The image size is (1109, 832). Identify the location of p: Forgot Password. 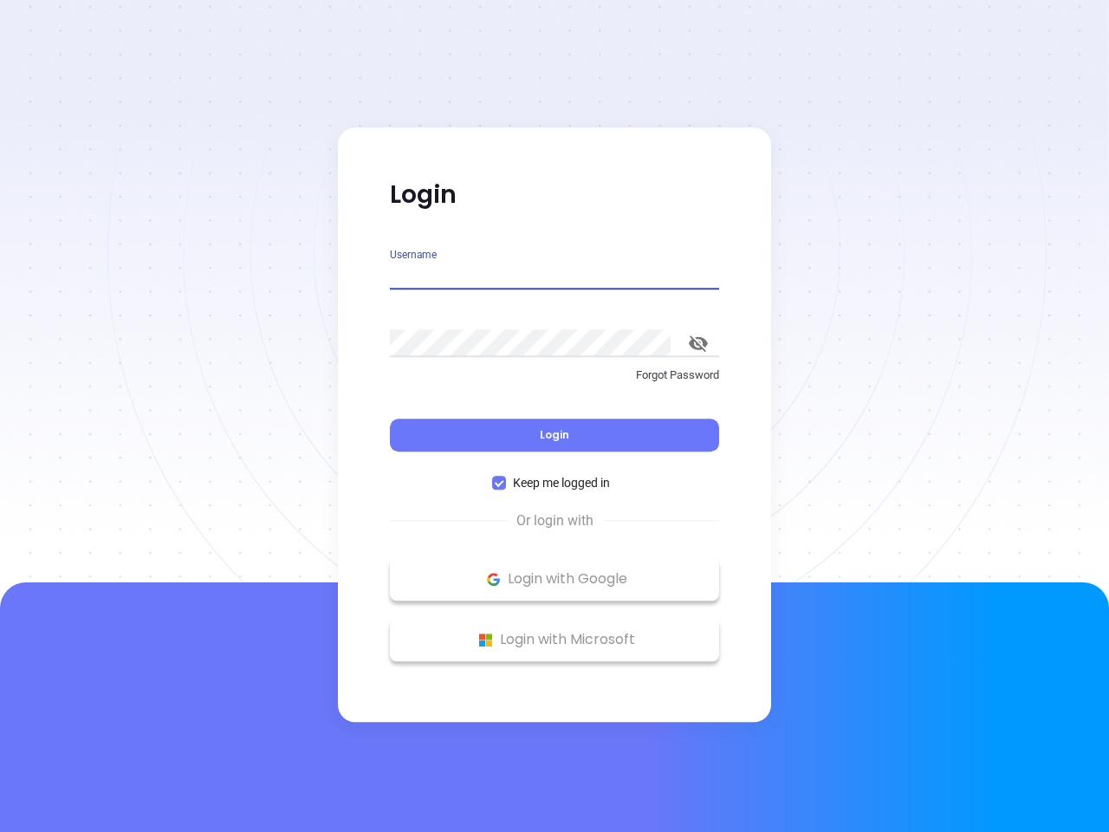
(555, 375).